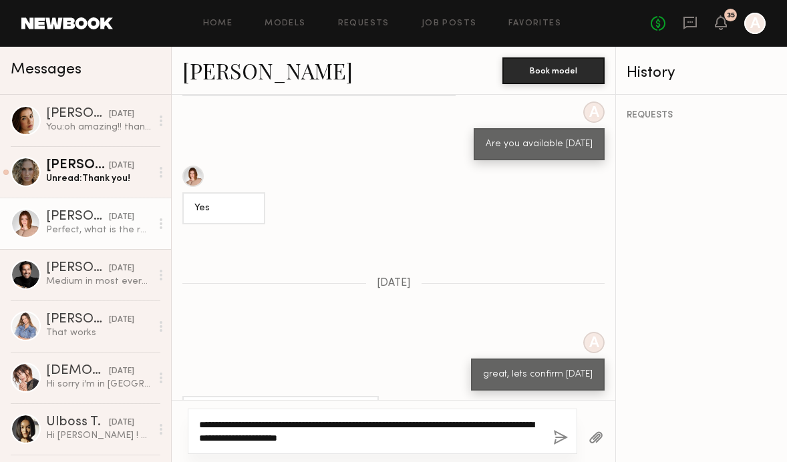 This screenshot has width=787, height=462. What do you see at coordinates (285, 23) in the screenshot?
I see `a: Models` at bounding box center [285, 23].